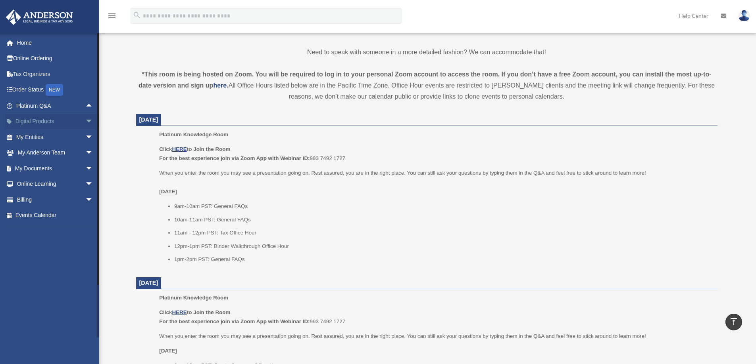 The width and height of the screenshot is (756, 364). What do you see at coordinates (733, 322) in the screenshot?
I see `a: vertical_align_top` at bounding box center [733, 322].